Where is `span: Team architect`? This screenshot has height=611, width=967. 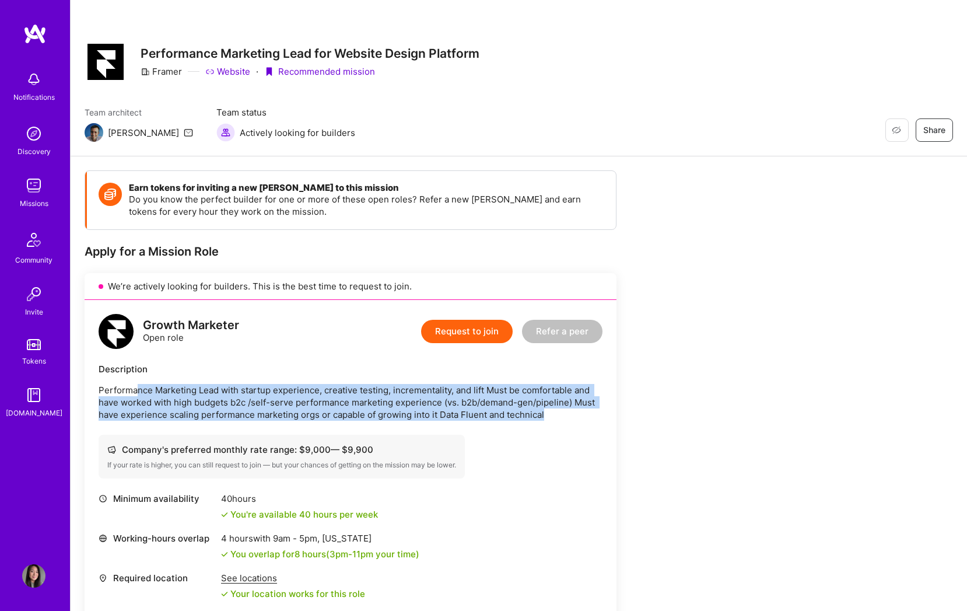
span: Team architect is located at coordinates (139, 112).